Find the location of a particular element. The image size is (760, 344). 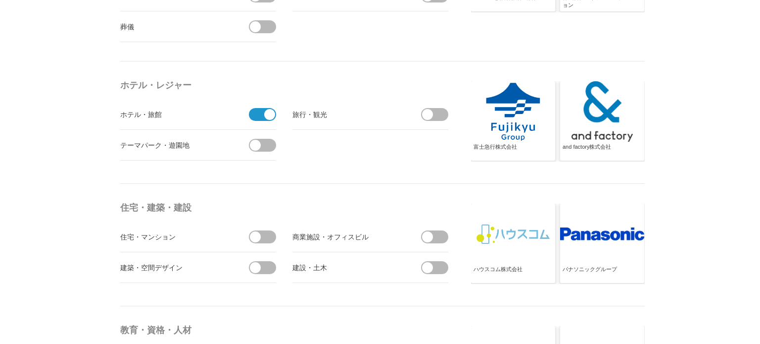

div: 旅行・観光 is located at coordinates (348, 114).